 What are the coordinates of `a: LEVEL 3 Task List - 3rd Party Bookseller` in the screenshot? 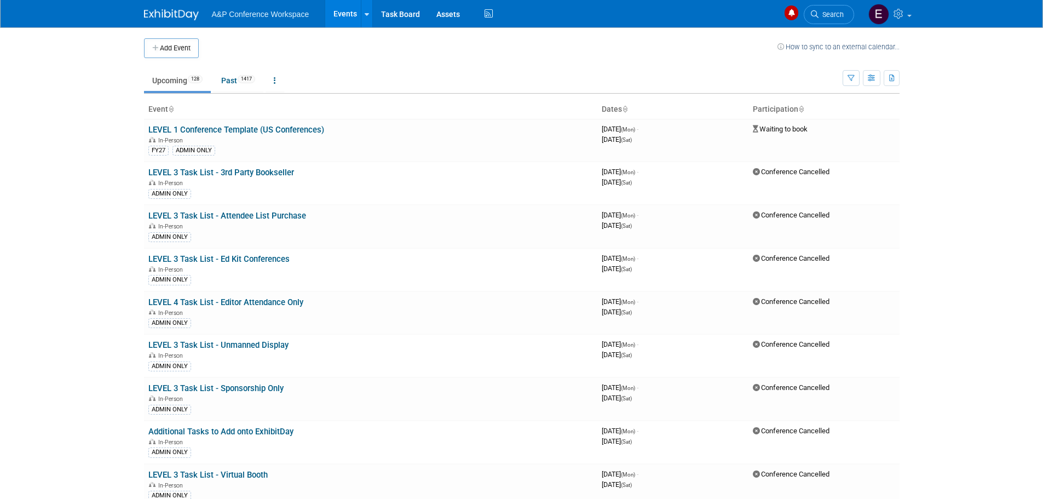 It's located at (221, 173).